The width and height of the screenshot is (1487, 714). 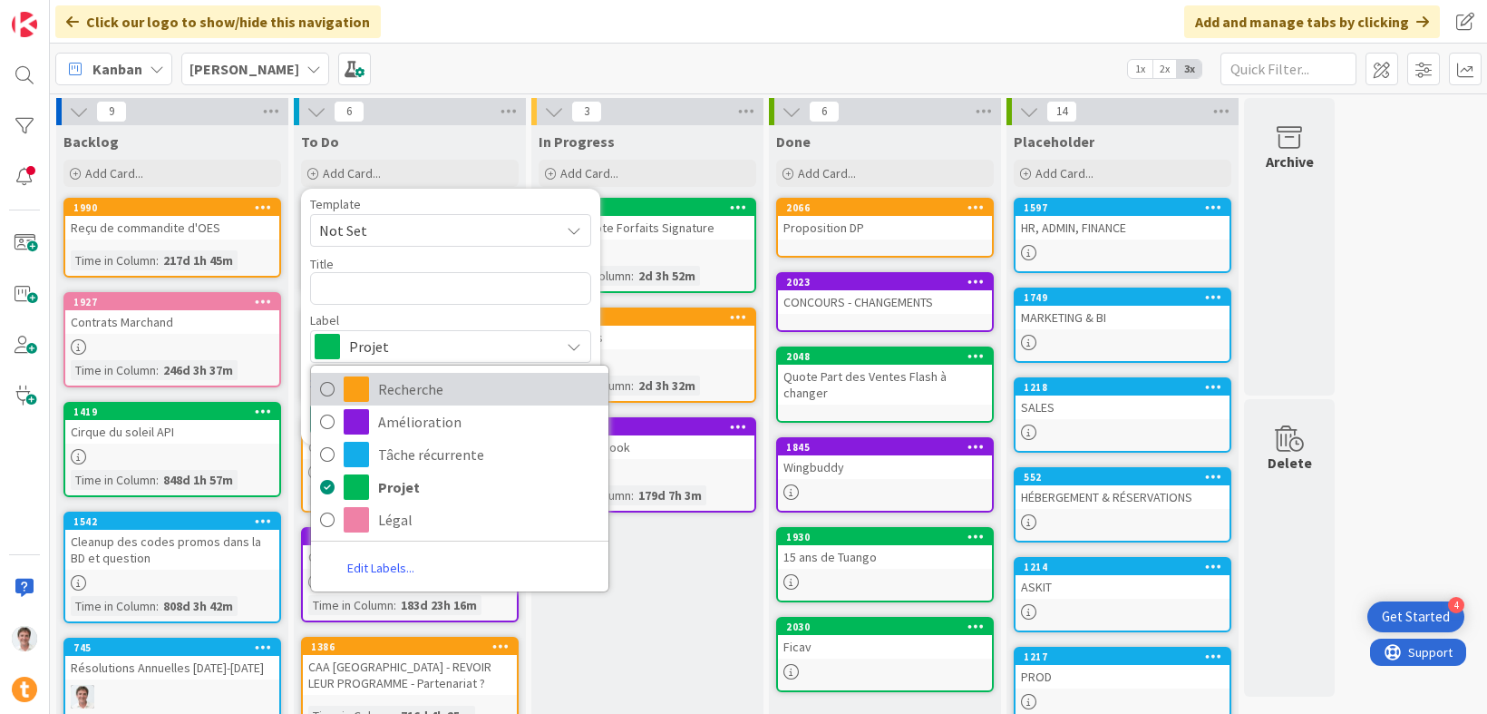 I want to click on div: 2070, so click(x=651, y=317).